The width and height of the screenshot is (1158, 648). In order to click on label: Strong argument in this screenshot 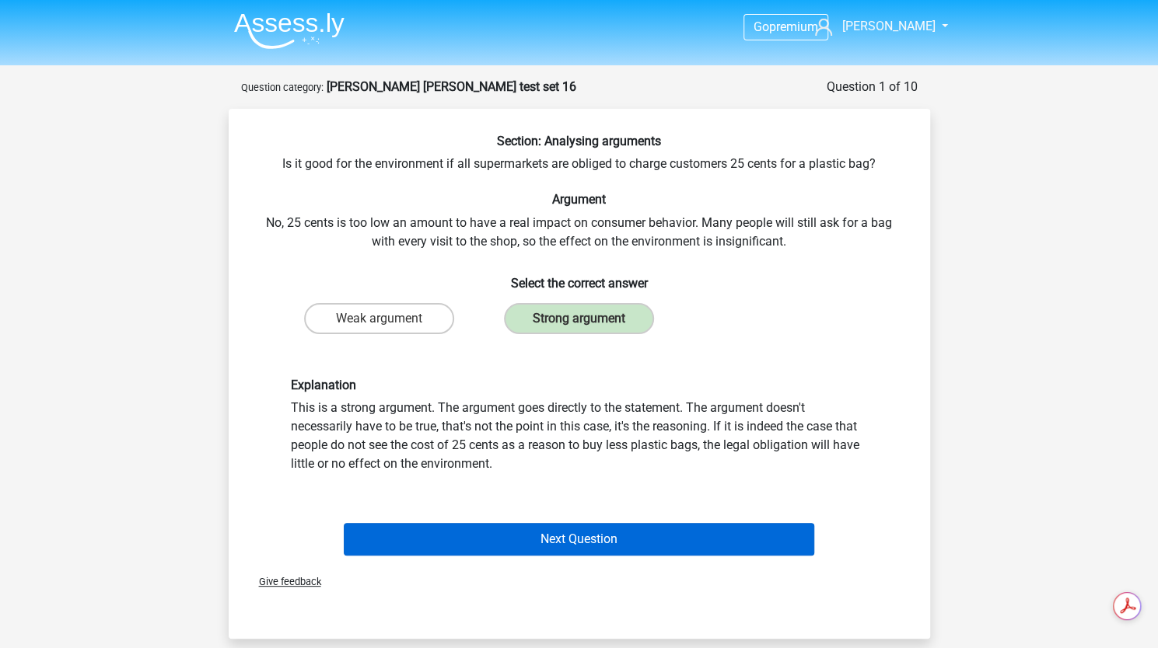, I will do `click(578, 319)`.